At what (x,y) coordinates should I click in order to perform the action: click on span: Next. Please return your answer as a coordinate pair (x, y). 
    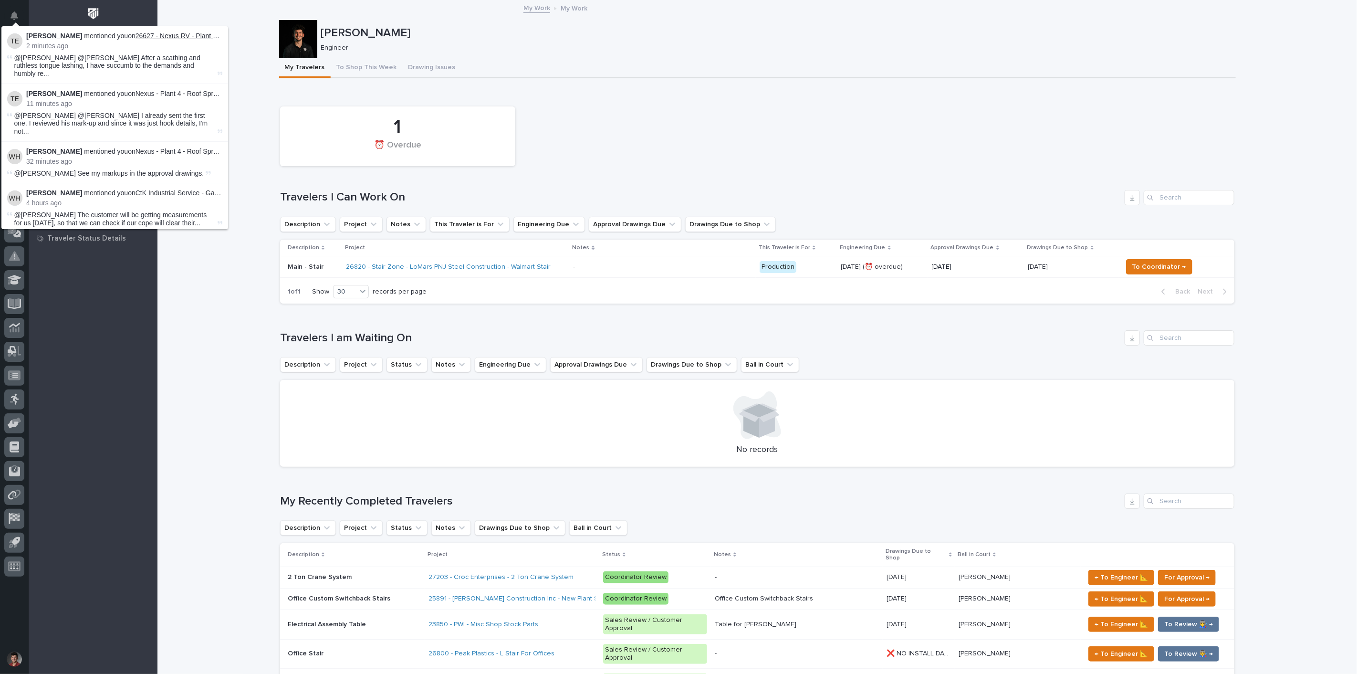
    Looking at the image, I should click on (1208, 291).